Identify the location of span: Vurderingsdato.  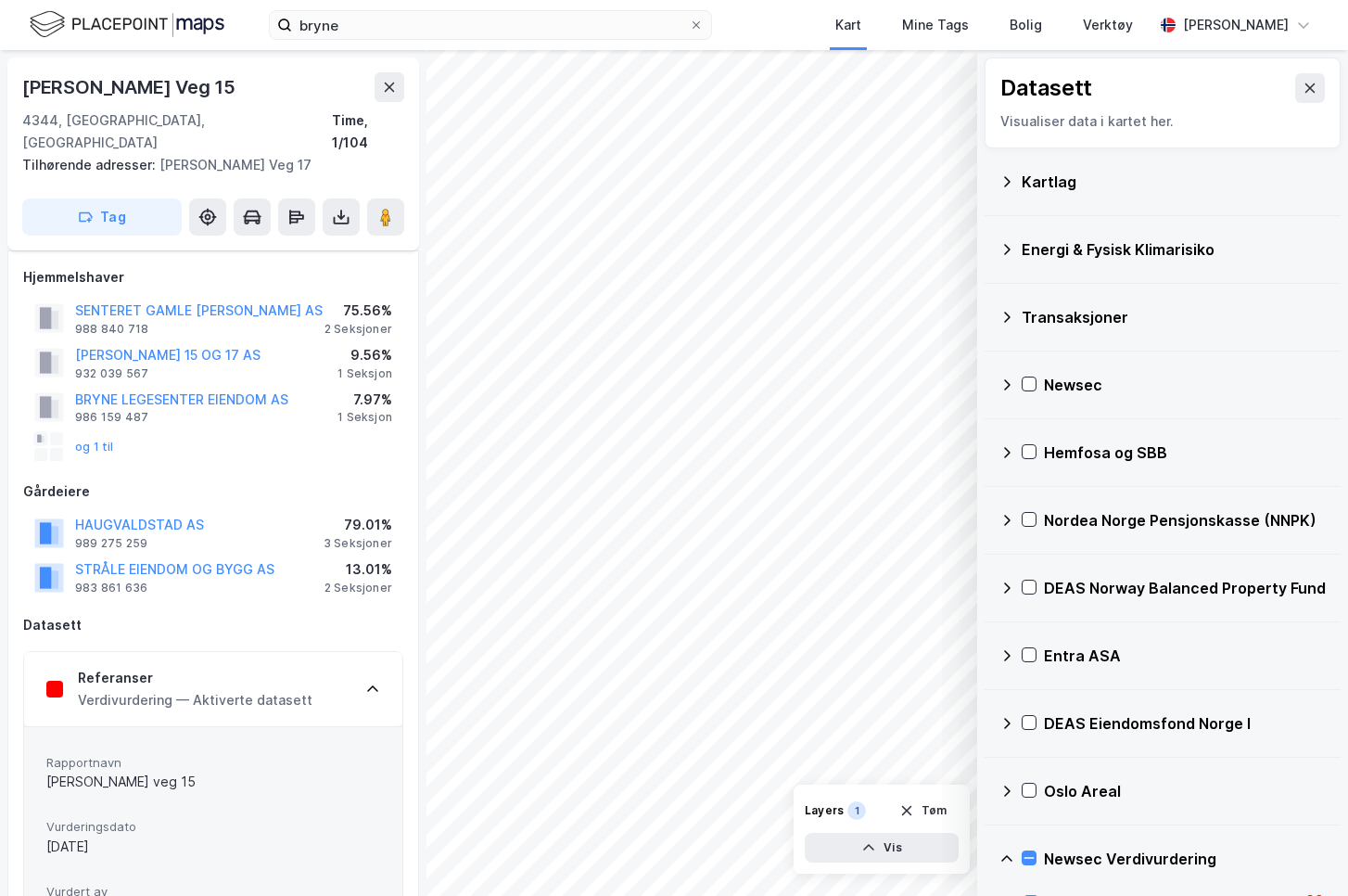
(213, 826).